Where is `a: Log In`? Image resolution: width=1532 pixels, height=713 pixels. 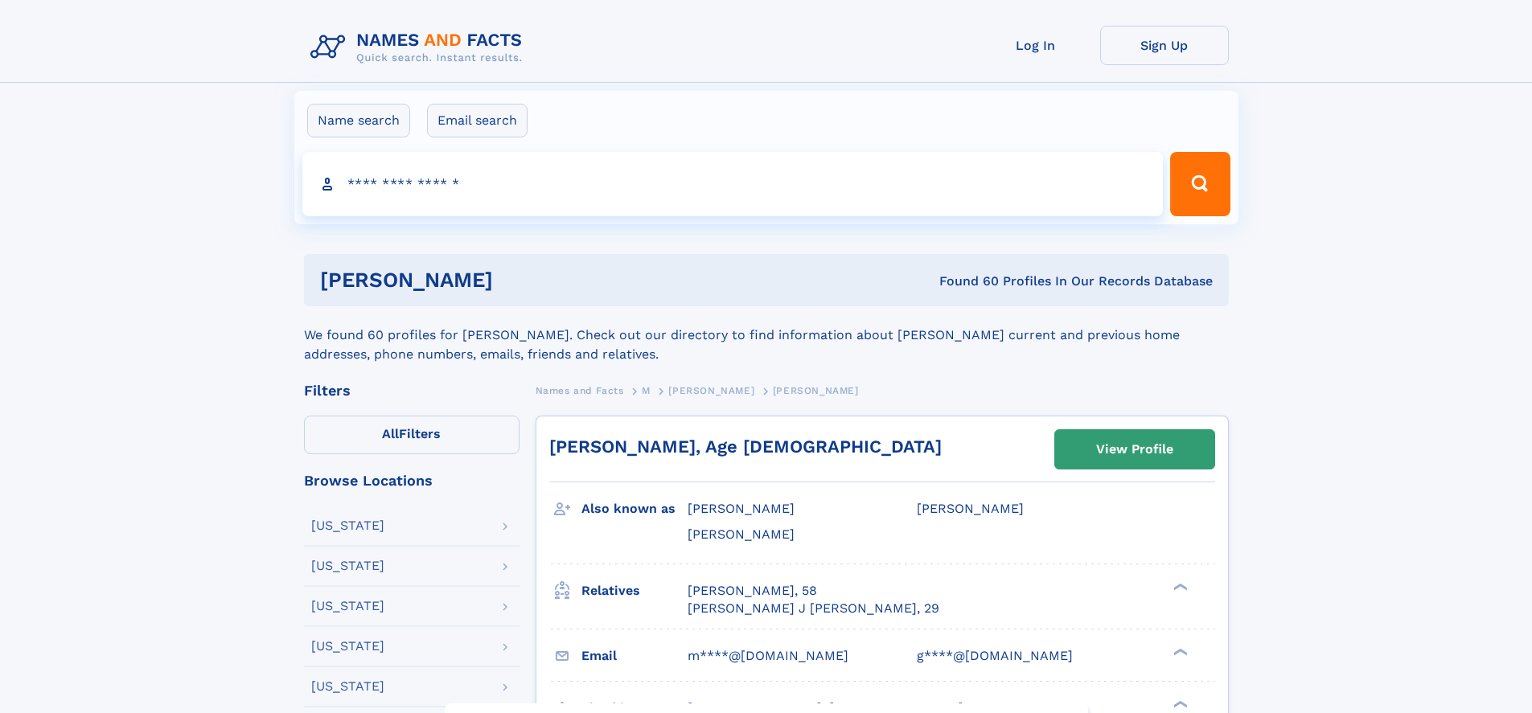
a: Log In is located at coordinates (1036, 45).